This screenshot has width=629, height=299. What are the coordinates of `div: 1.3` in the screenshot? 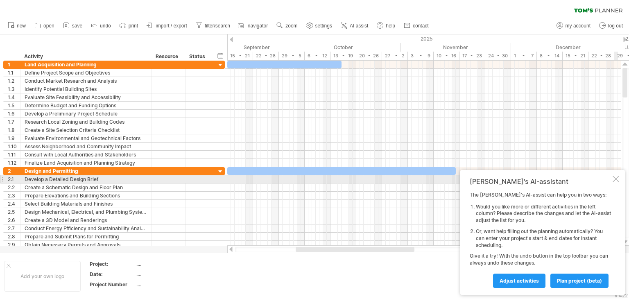 It's located at (14, 89).